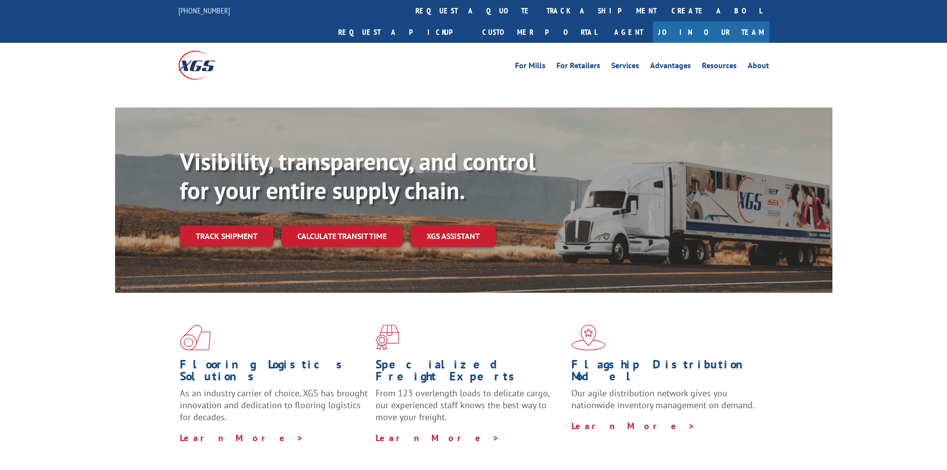 This screenshot has height=470, width=947. Describe the element at coordinates (625, 67) in the screenshot. I see `a: Services` at that location.